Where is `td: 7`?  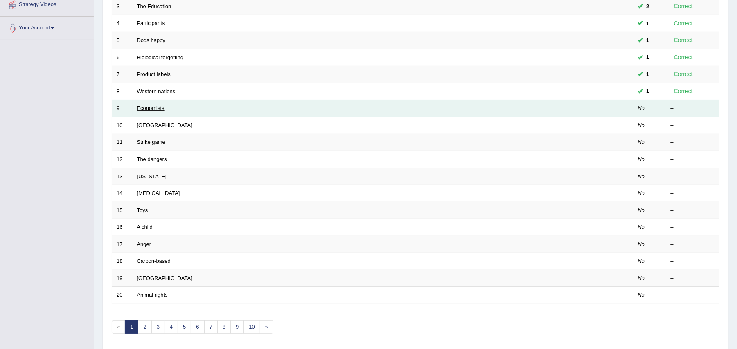 td: 7 is located at coordinates (122, 75).